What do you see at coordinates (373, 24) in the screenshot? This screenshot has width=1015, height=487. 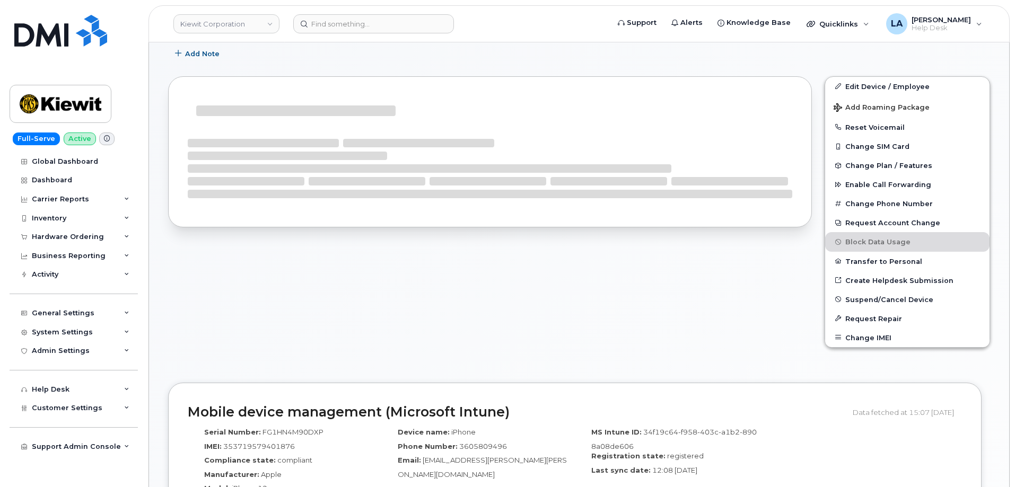 I see `input: Find something...` at bounding box center [373, 24].